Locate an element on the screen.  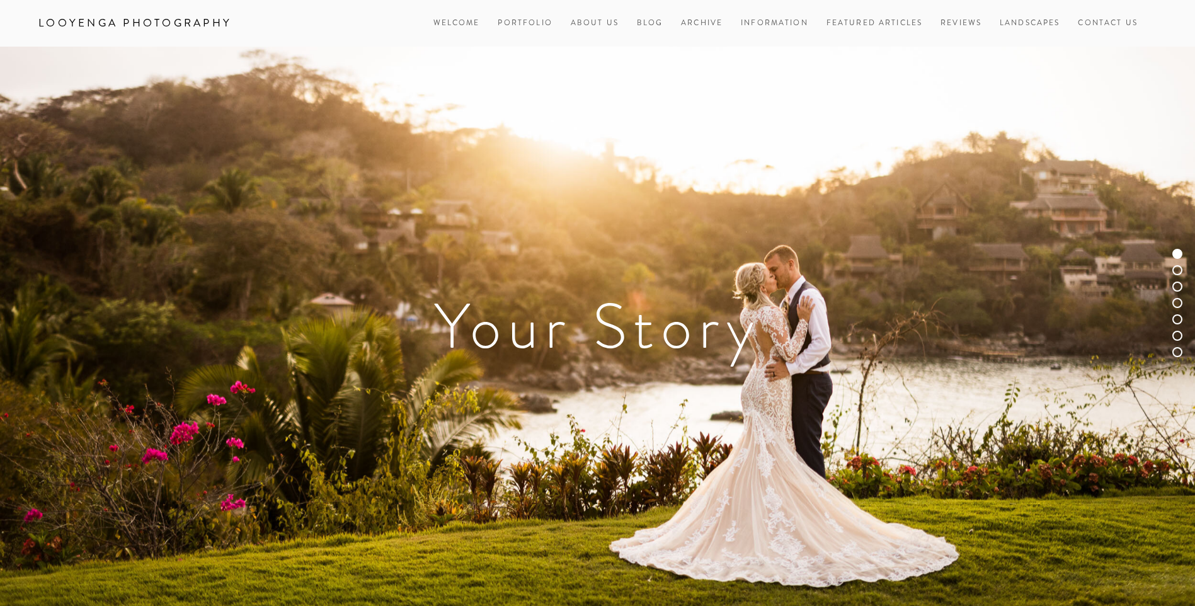
a: Archive is located at coordinates (702, 23).